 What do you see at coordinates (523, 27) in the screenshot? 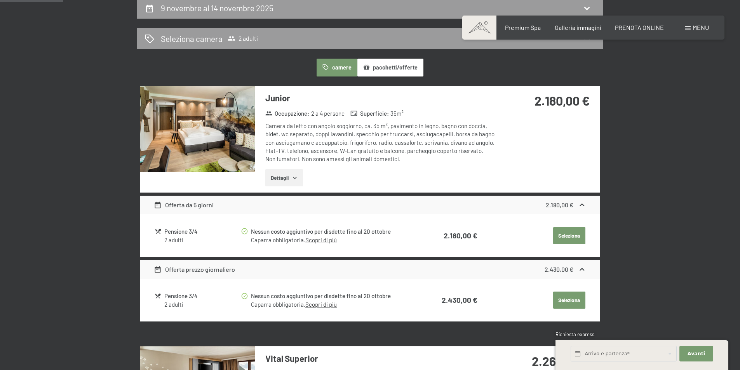
I see `span: Premium Spa` at bounding box center [523, 27].